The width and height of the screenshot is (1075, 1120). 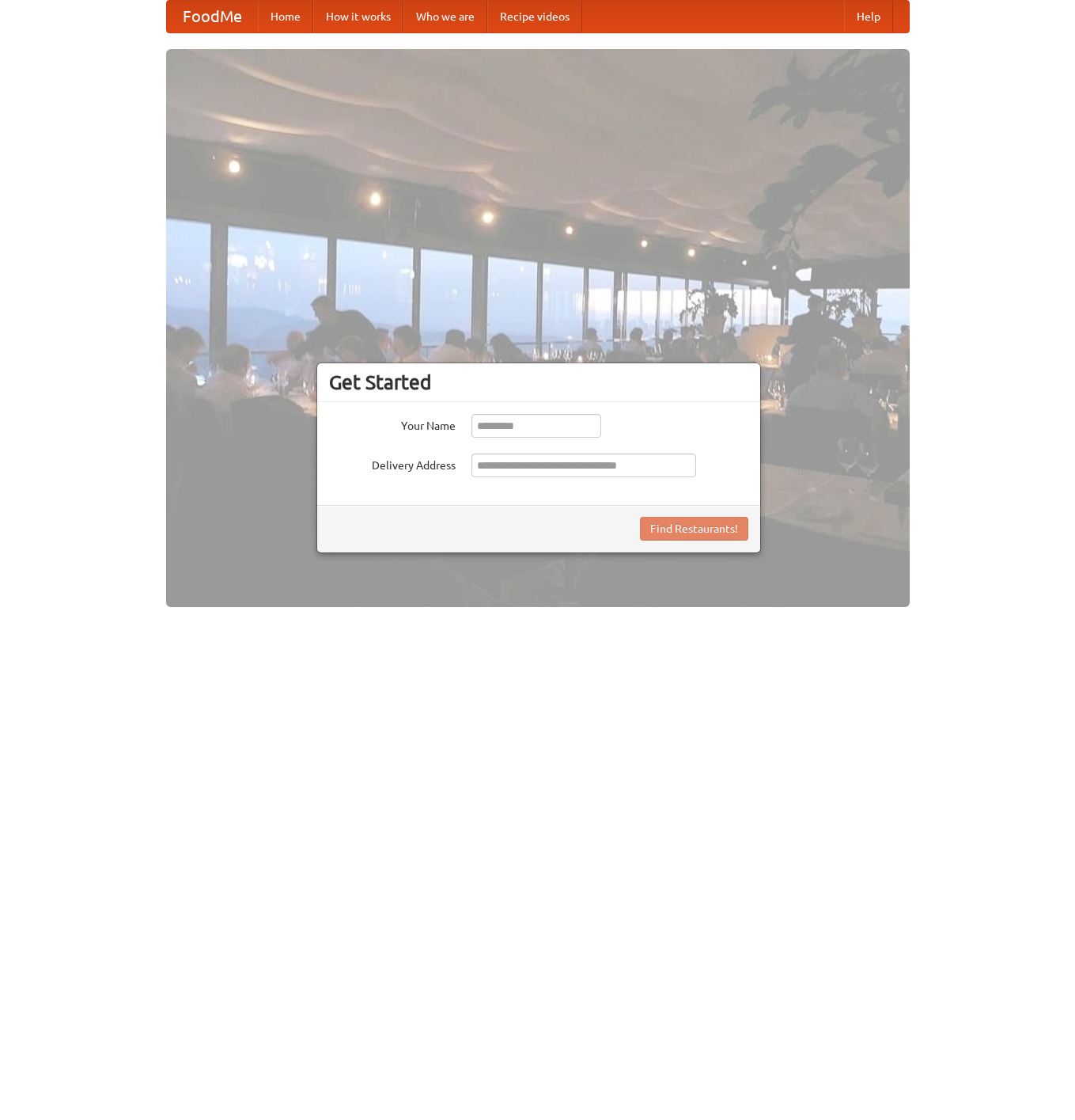 What do you see at coordinates (212, 17) in the screenshot?
I see `a: FoodMe` at bounding box center [212, 17].